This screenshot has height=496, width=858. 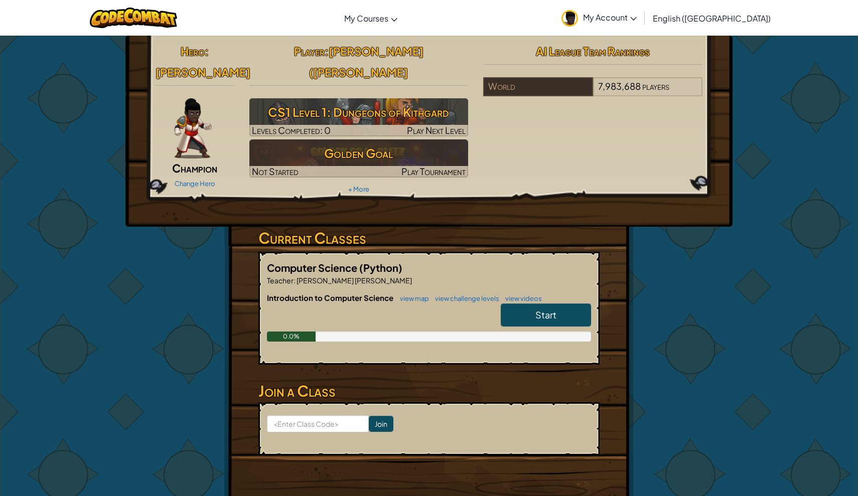 What do you see at coordinates (359, 189) in the screenshot?
I see `a: + More` at bounding box center [359, 189].